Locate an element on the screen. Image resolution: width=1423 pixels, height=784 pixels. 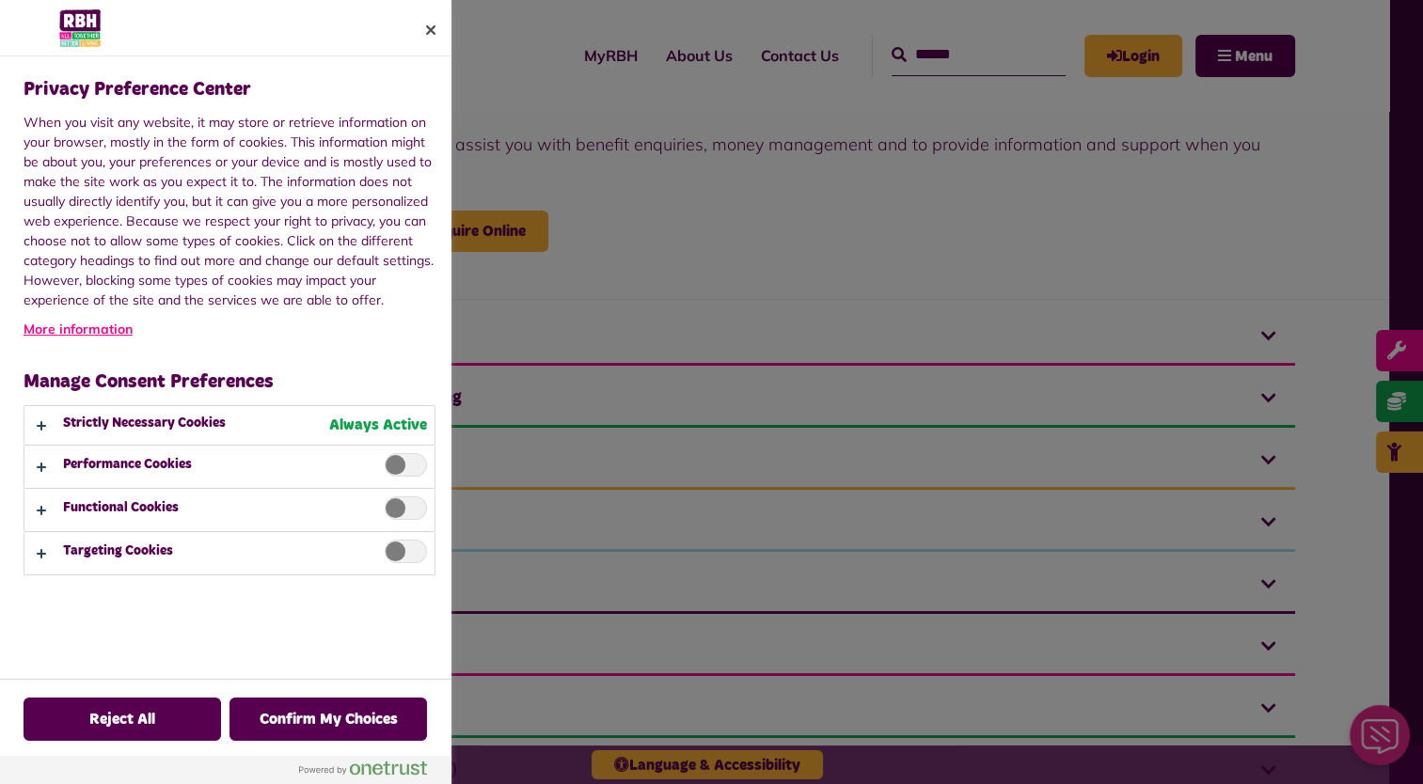
button: Reject All is located at coordinates (122, 719).